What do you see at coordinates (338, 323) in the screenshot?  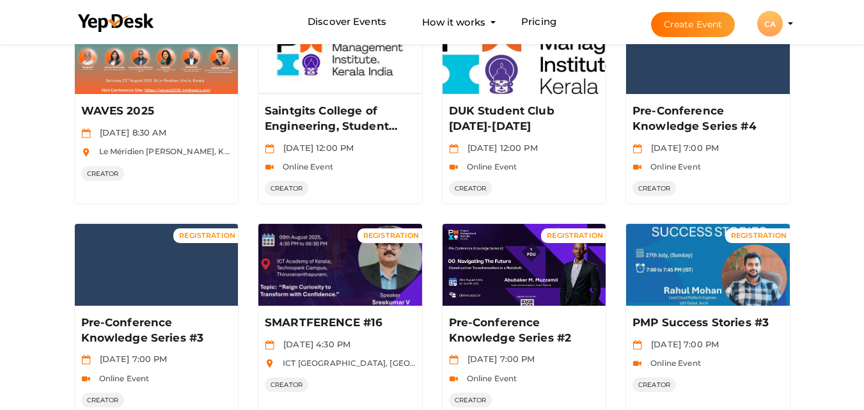 I see `p: SMARTFERENCE #16` at bounding box center [338, 323].